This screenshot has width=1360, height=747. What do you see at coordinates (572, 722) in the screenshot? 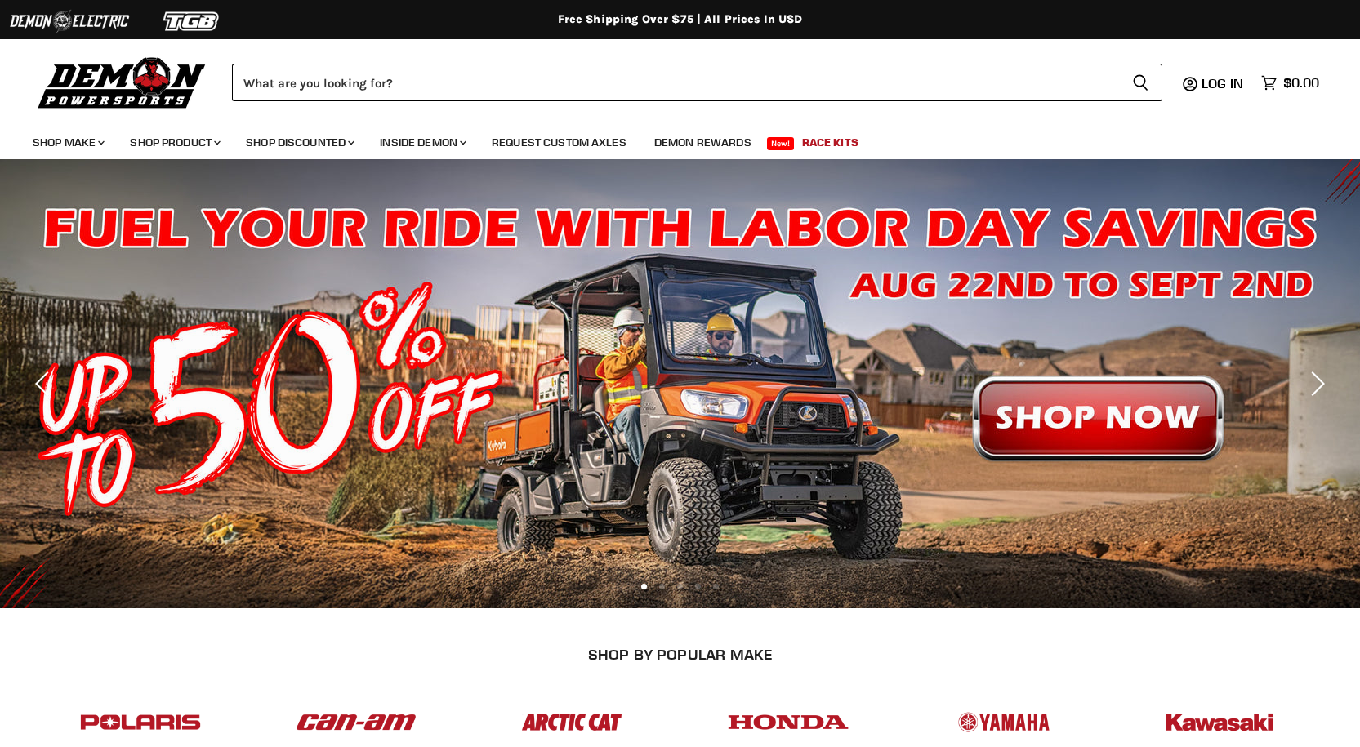
I see `img: POPULAR_MAKE_logo_3_027535af-6171-4c5e-a9bc-f0eccd05c5d6.jpg` at bounding box center [572, 722].